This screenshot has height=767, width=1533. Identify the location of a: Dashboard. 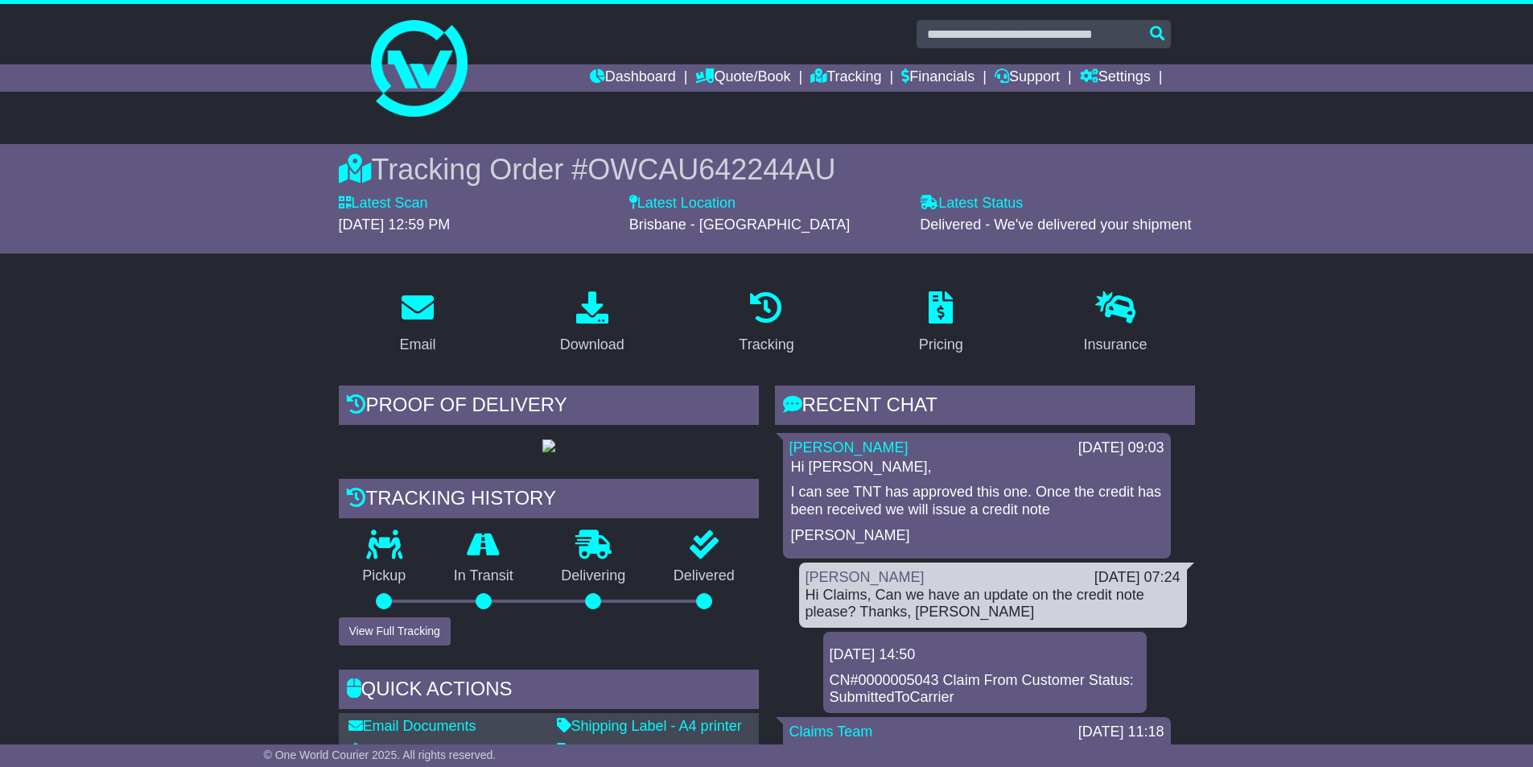
(632, 78).